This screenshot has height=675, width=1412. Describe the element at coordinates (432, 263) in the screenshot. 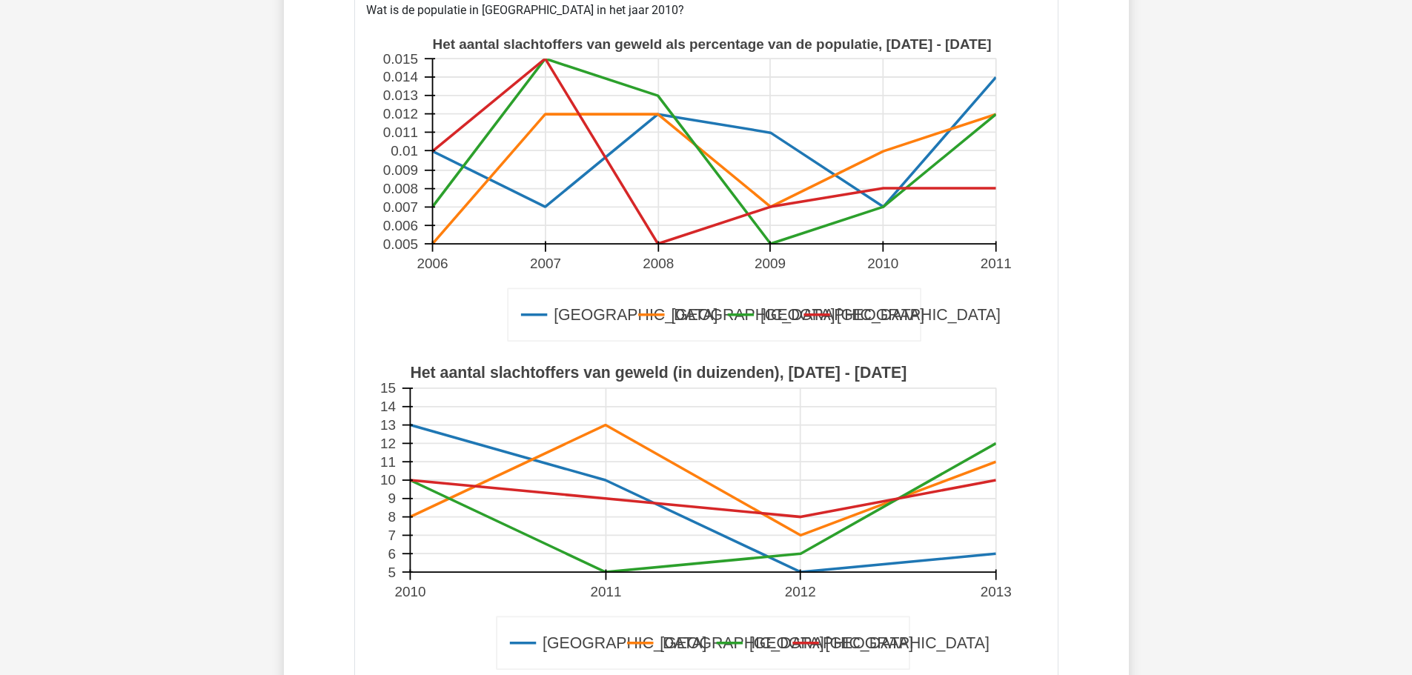

I see `text: 2006` at that location.